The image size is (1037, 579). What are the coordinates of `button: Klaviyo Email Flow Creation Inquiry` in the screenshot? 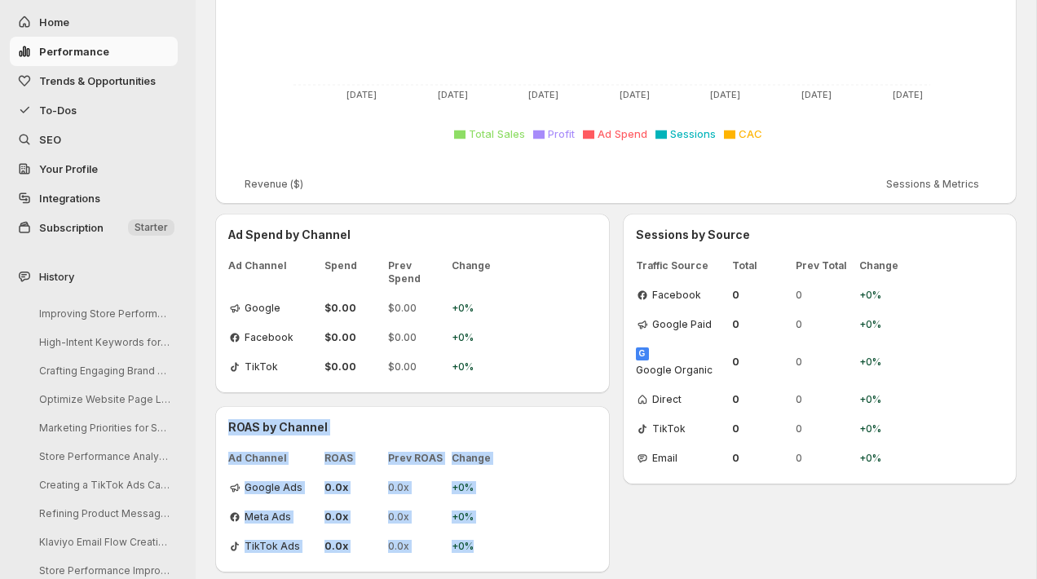 It's located at (104, 541).